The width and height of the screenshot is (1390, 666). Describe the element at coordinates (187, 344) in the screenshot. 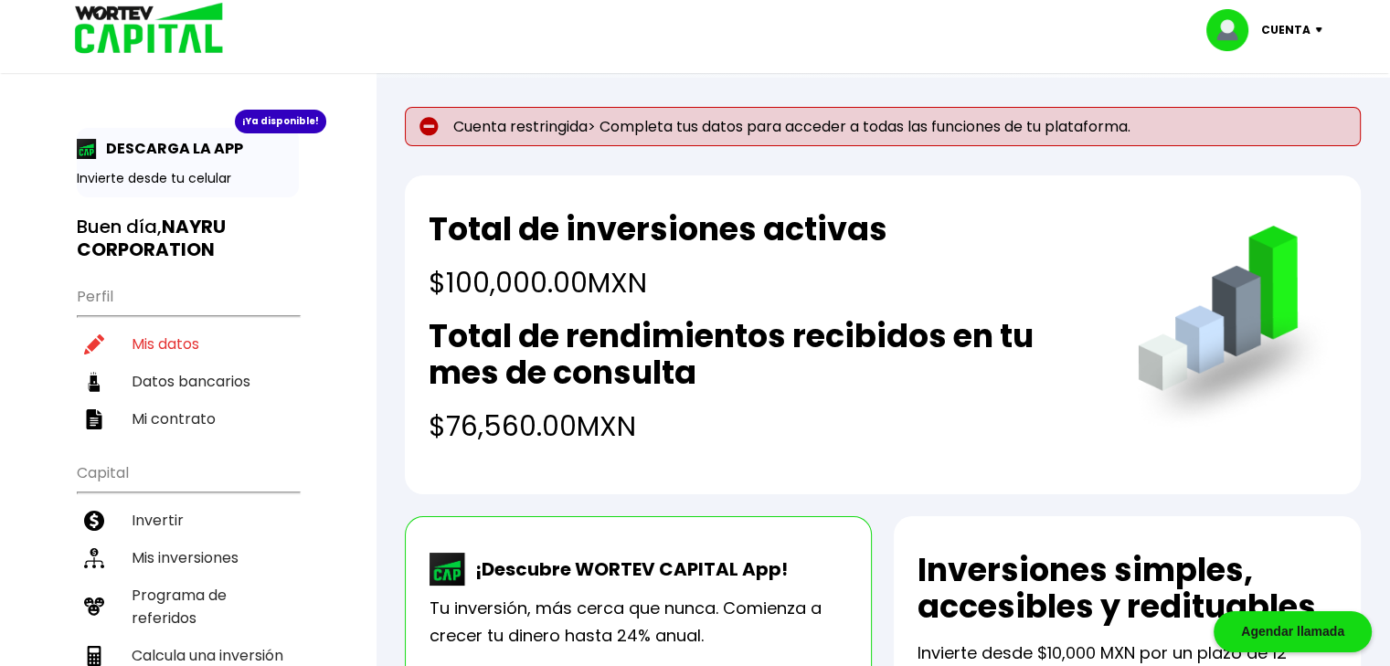

I see `li: Mis datos` at that location.